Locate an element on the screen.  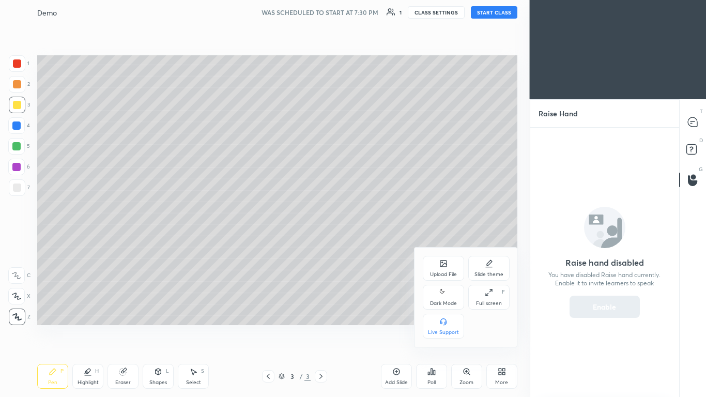
div: Upload File is located at coordinates (443, 274).